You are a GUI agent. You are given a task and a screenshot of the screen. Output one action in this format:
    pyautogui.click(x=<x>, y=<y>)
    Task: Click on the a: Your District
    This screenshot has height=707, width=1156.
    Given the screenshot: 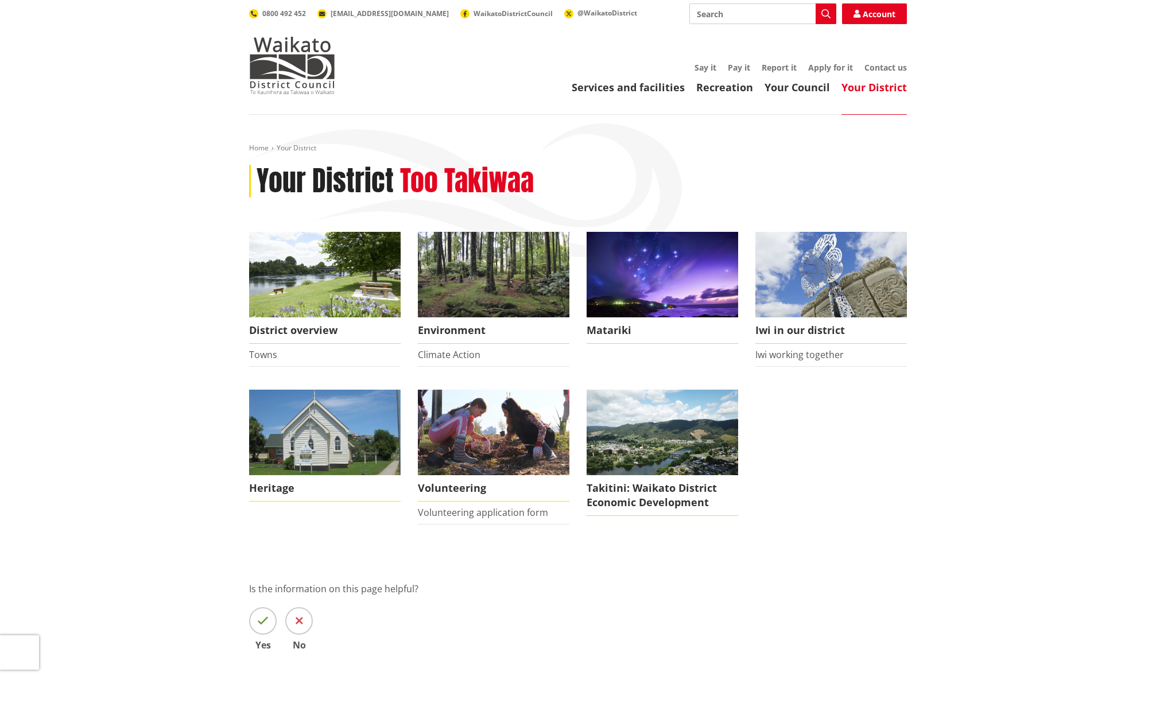 What is the action you would take?
    pyautogui.click(x=874, y=87)
    